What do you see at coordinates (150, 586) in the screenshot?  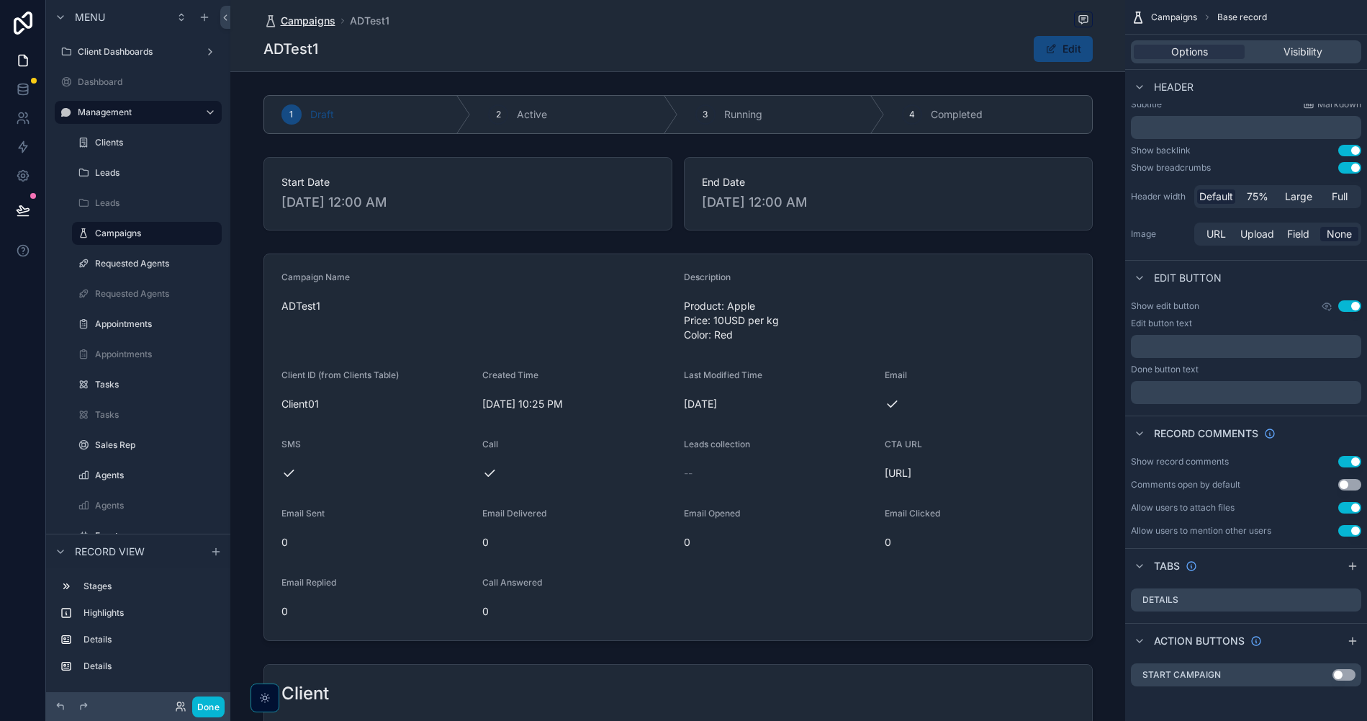 I see `label: Stages` at bounding box center [150, 586].